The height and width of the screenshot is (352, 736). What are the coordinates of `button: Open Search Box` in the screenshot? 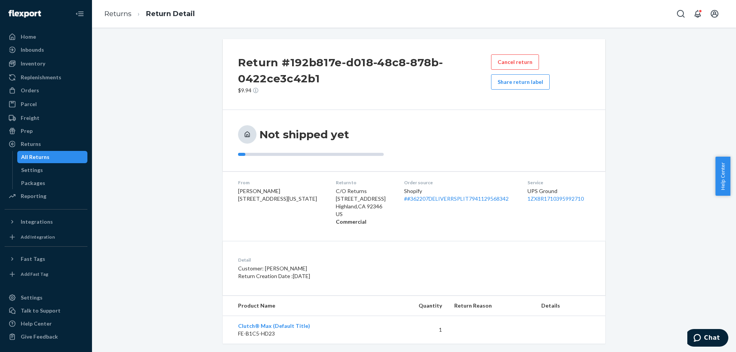 It's located at (681, 14).